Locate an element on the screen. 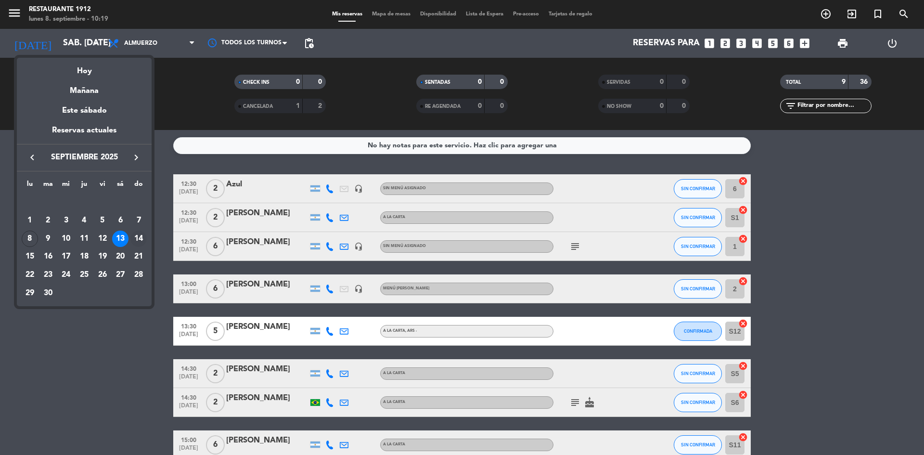 The height and width of the screenshot is (455, 924). div: 17 is located at coordinates (66, 256).